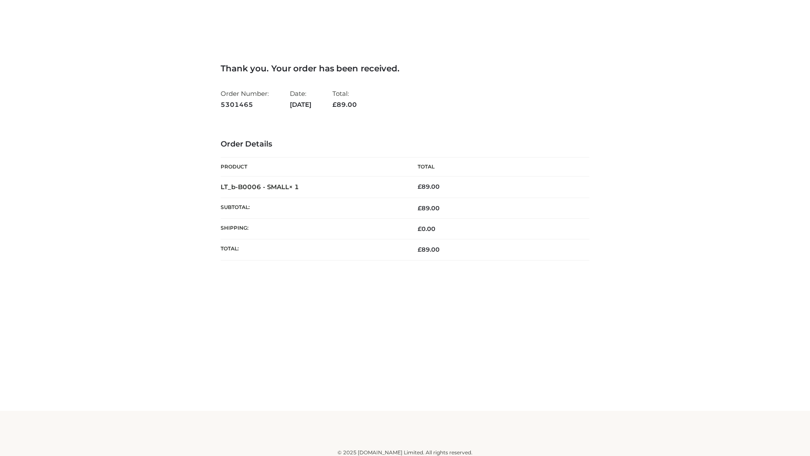  Describe the element at coordinates (313, 229) in the screenshot. I see `th: Shipping:` at that location.